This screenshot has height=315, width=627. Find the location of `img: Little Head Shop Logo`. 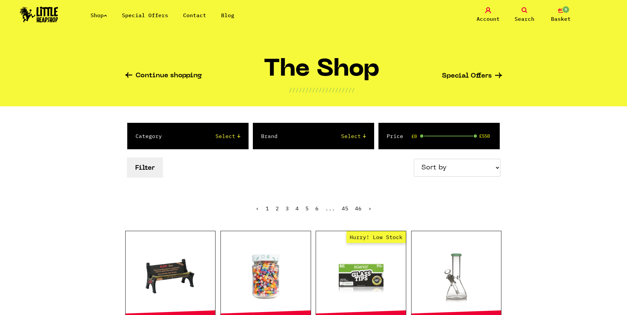

img: Little Head Shop Logo is located at coordinates (39, 15).